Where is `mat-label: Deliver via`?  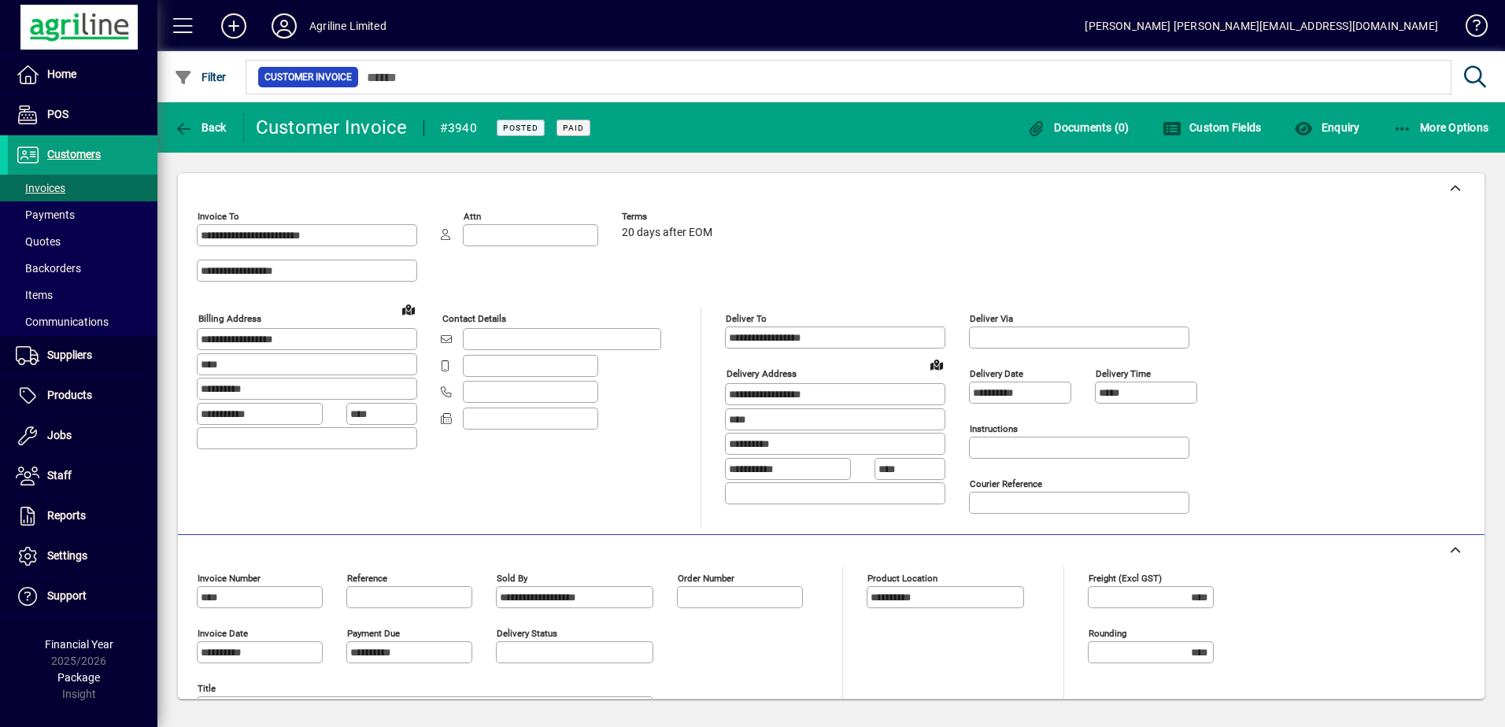
mat-label: Deliver via is located at coordinates (991, 319).